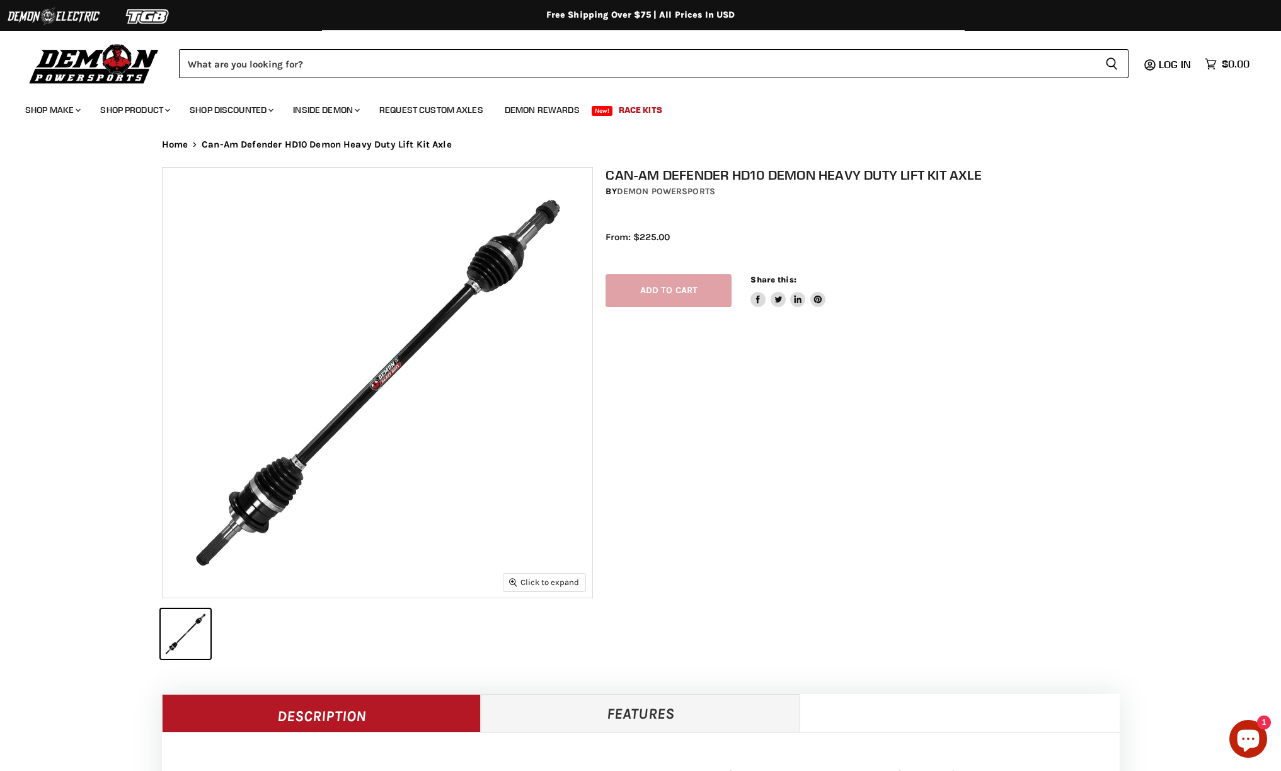 The image size is (1281, 771). What do you see at coordinates (654, 64) in the screenshot?
I see `form: Product` at bounding box center [654, 64].